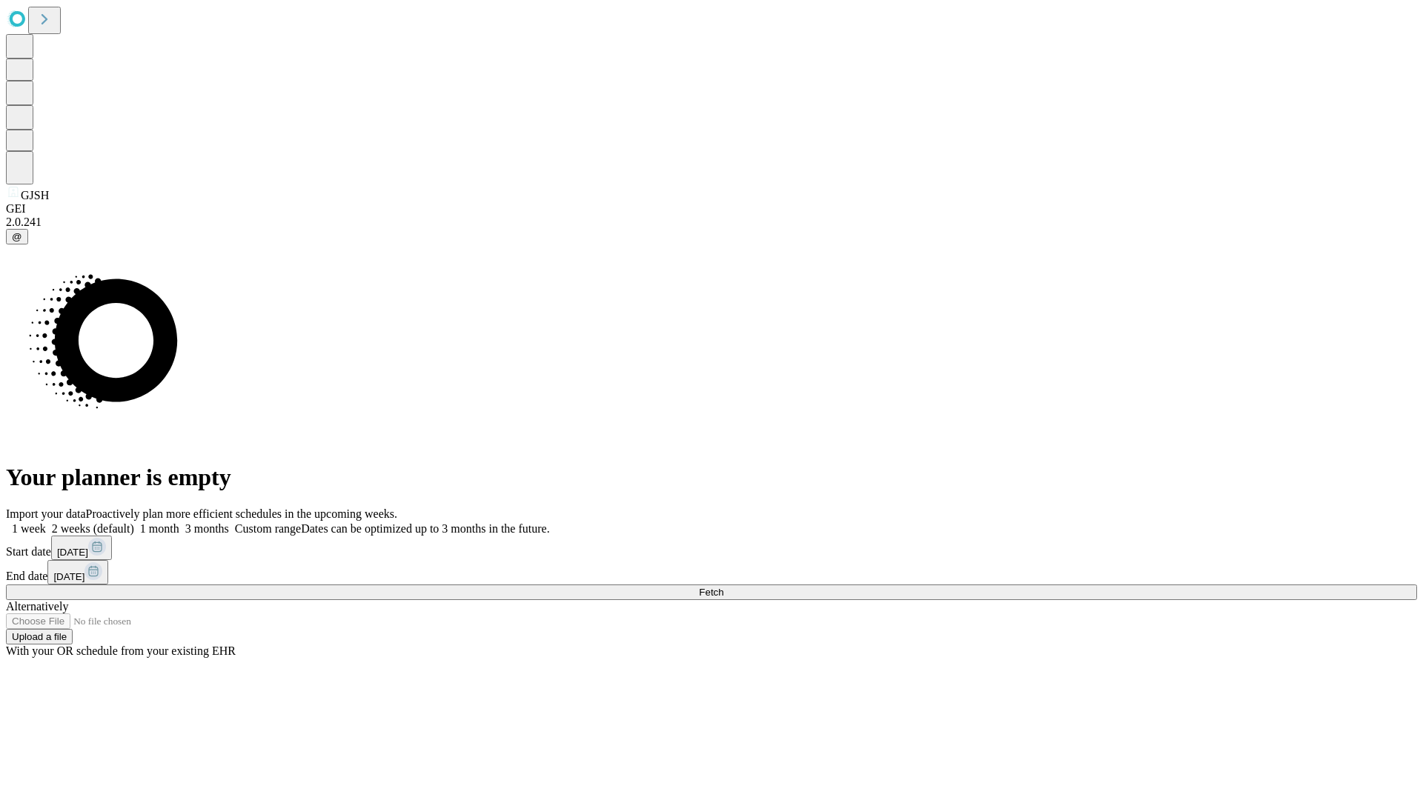 This screenshot has height=800, width=1423. Describe the element at coordinates (711, 222) in the screenshot. I see `div: 2.0.241` at that location.